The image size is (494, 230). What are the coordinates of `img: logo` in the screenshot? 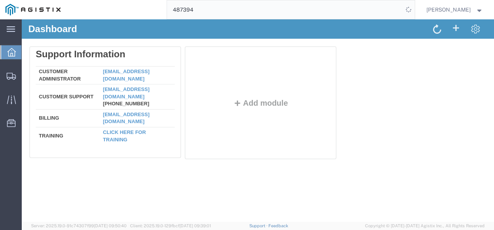 It's located at (33, 10).